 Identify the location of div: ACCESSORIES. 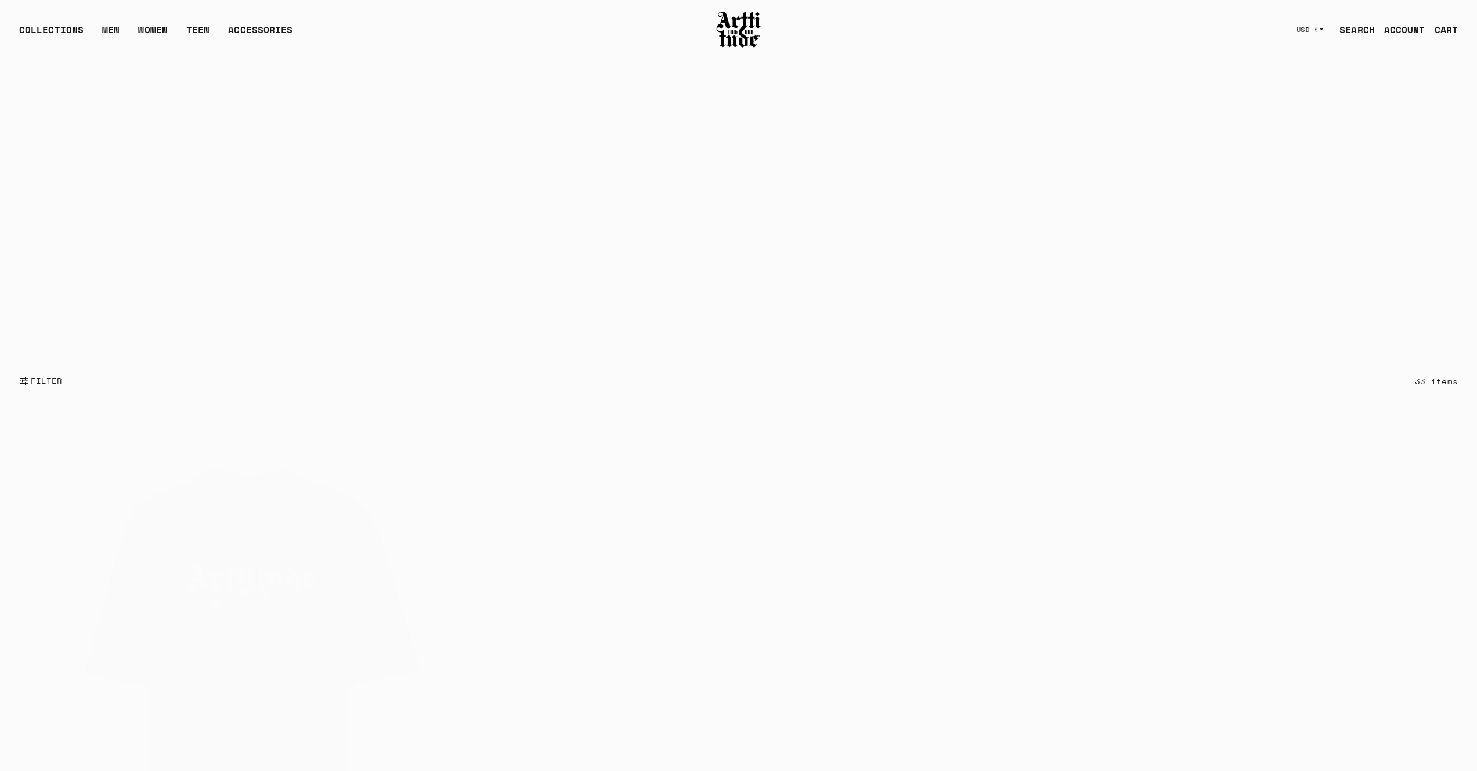
(260, 34).